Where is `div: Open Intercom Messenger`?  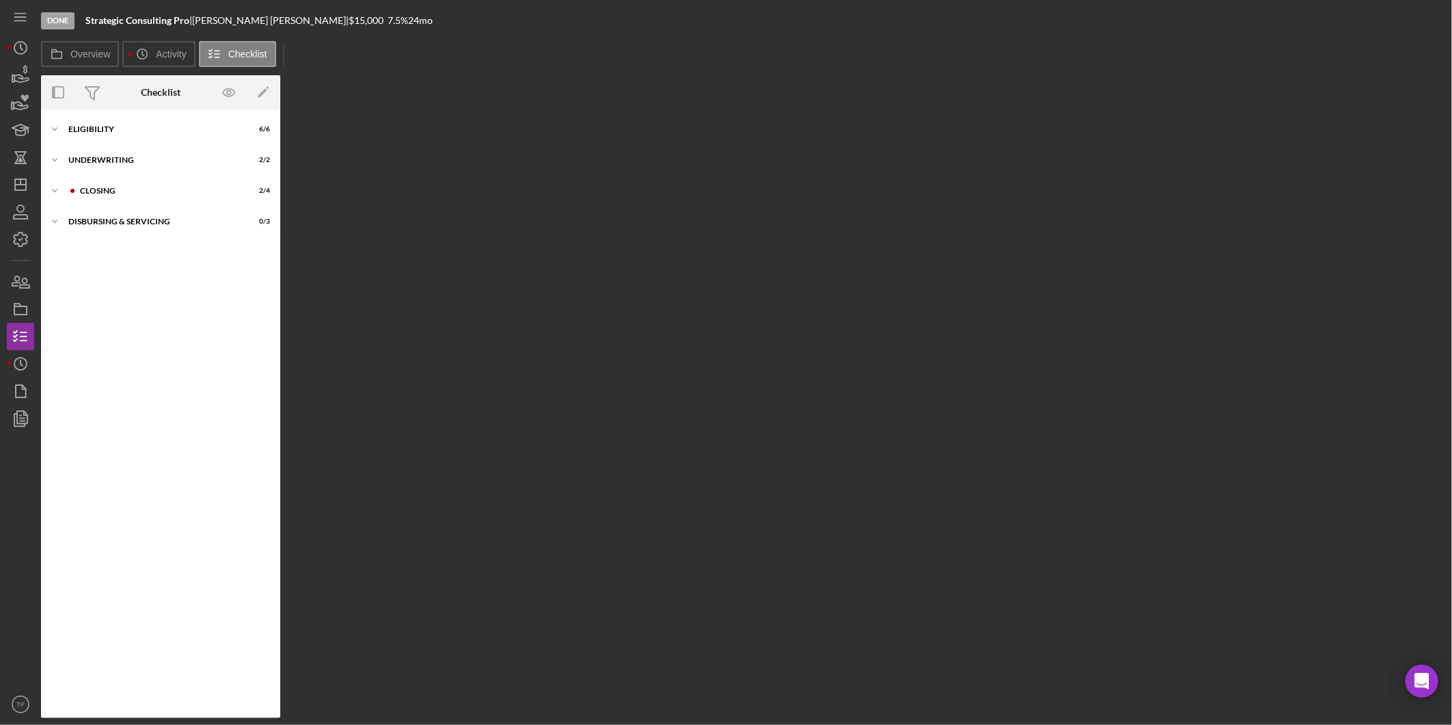
div: Open Intercom Messenger is located at coordinates (1422, 681).